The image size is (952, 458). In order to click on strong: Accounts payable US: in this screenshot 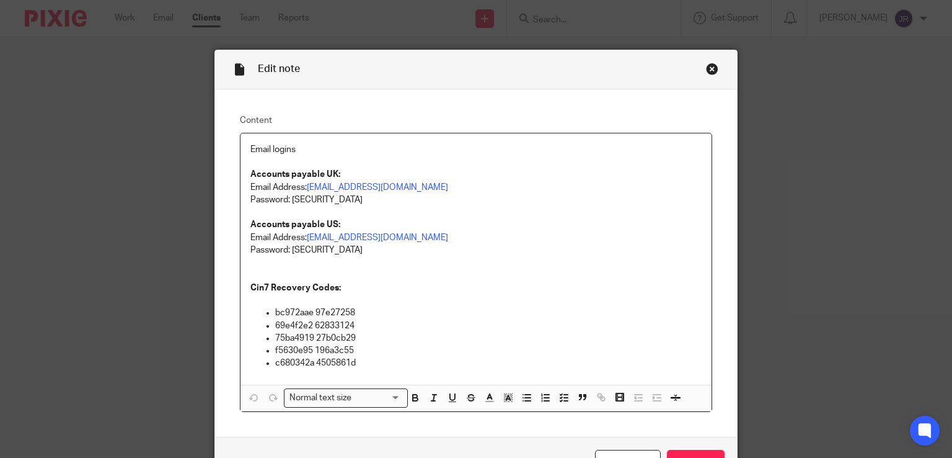, I will do `click(295, 224)`.